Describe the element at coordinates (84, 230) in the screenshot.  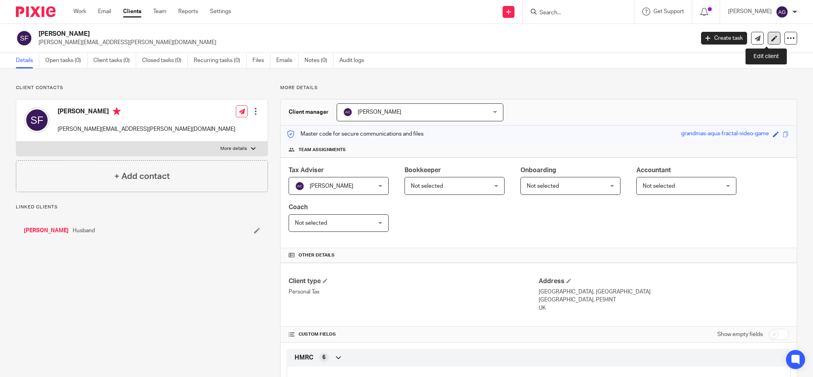
I see `span: Husband` at that location.